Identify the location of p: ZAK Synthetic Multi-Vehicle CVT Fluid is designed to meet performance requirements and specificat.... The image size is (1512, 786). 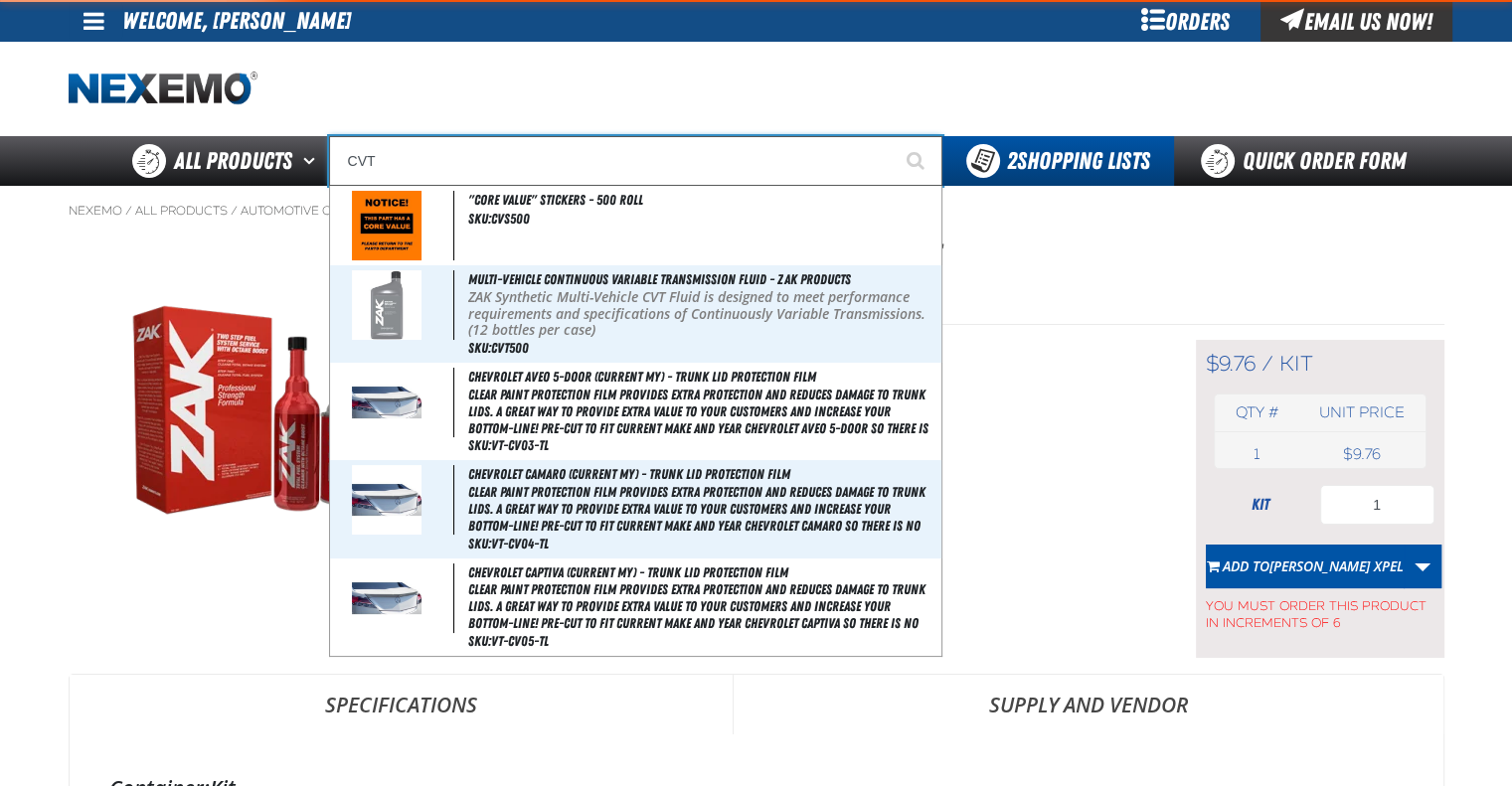
(703, 314).